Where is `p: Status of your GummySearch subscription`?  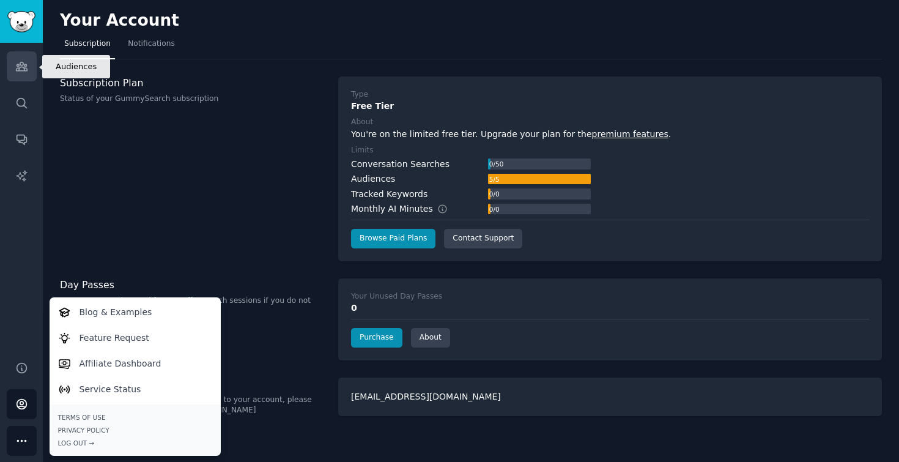
p: Status of your GummySearch subscription is located at coordinates (193, 99).